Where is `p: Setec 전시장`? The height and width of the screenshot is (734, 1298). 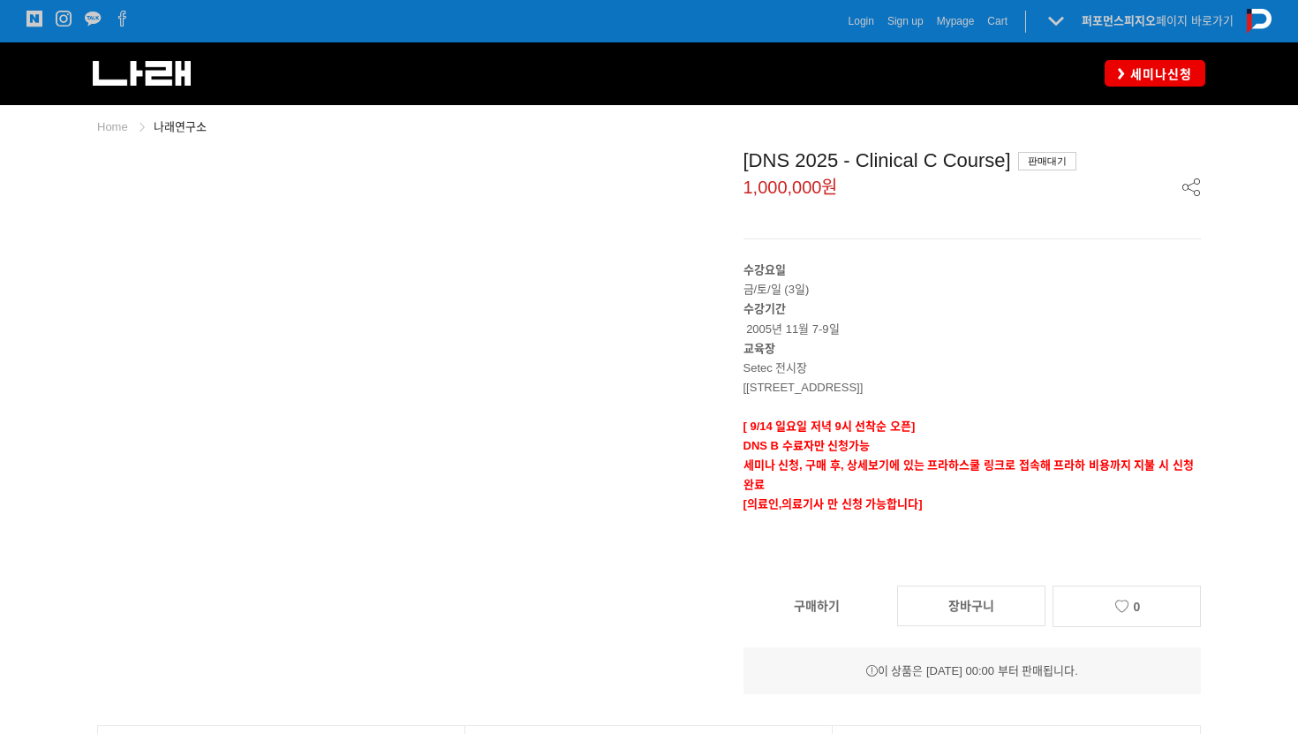
p: Setec 전시장 is located at coordinates (972, 368).